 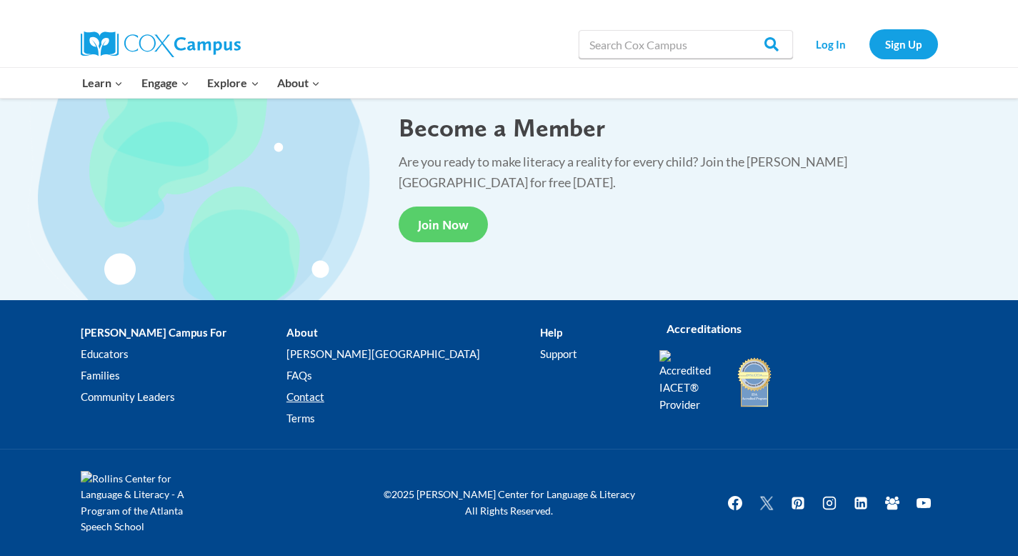 What do you see at coordinates (735, 503) in the screenshot?
I see `a: Facebook` at bounding box center [735, 503].